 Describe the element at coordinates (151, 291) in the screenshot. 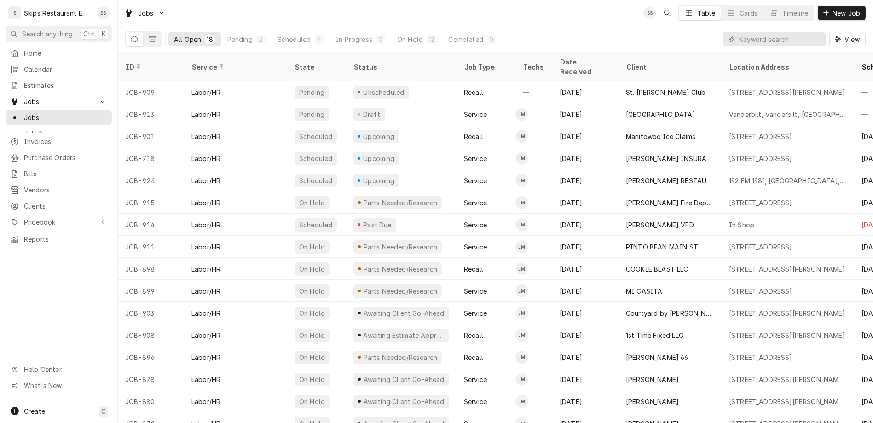

I see `div: JOB-899` at that location.